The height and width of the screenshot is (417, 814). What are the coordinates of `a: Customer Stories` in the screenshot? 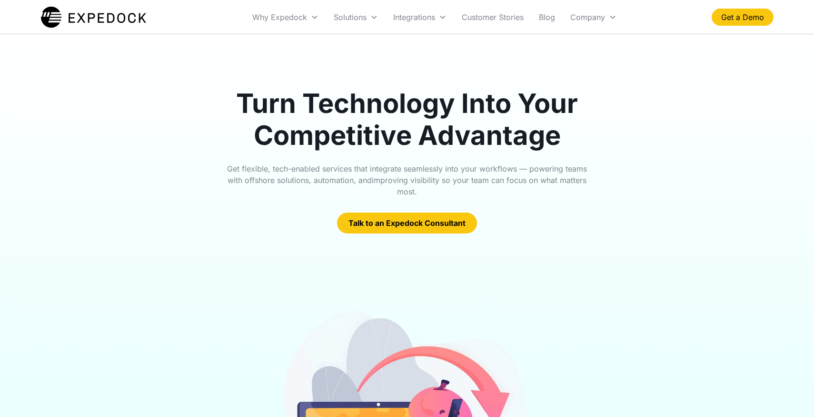 It's located at (493, 17).